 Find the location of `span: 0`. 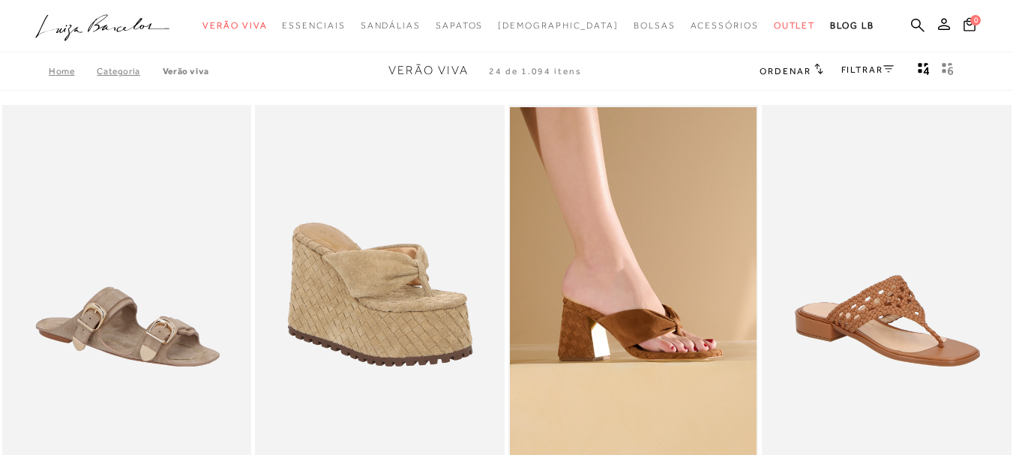

span: 0 is located at coordinates (975, 20).